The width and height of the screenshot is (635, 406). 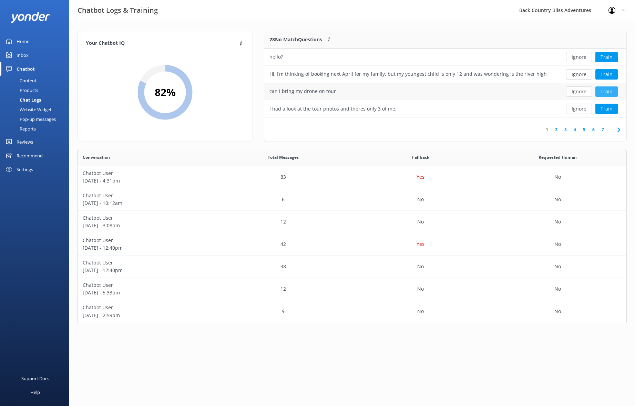 What do you see at coordinates (283, 267) in the screenshot?
I see `p: 38` at bounding box center [283, 267].